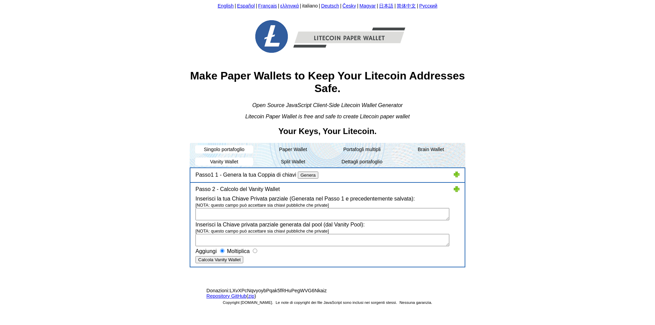 The height and width of the screenshot is (325, 655). I want to click on a: italiano, so click(310, 6).